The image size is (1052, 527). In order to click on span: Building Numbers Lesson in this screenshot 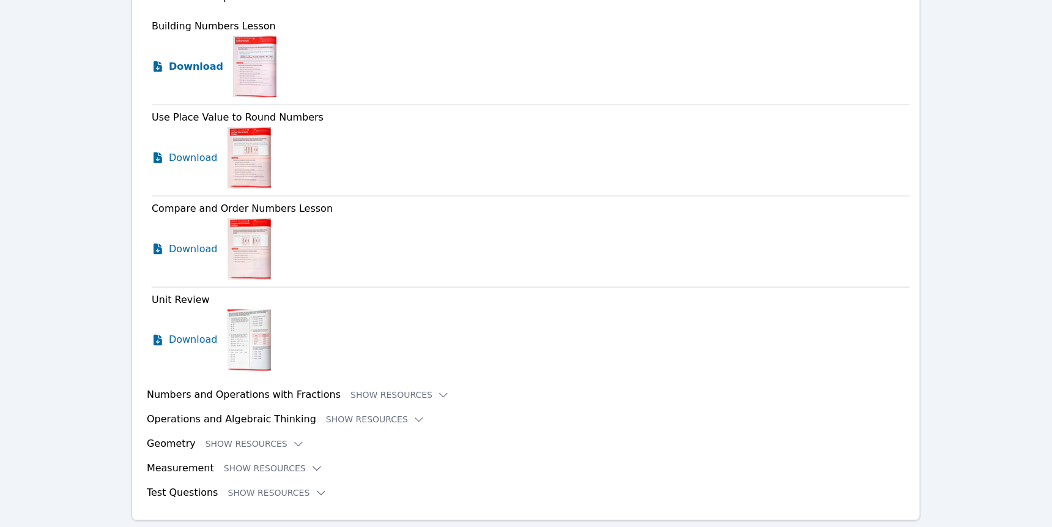, I will do `click(213, 26)`.